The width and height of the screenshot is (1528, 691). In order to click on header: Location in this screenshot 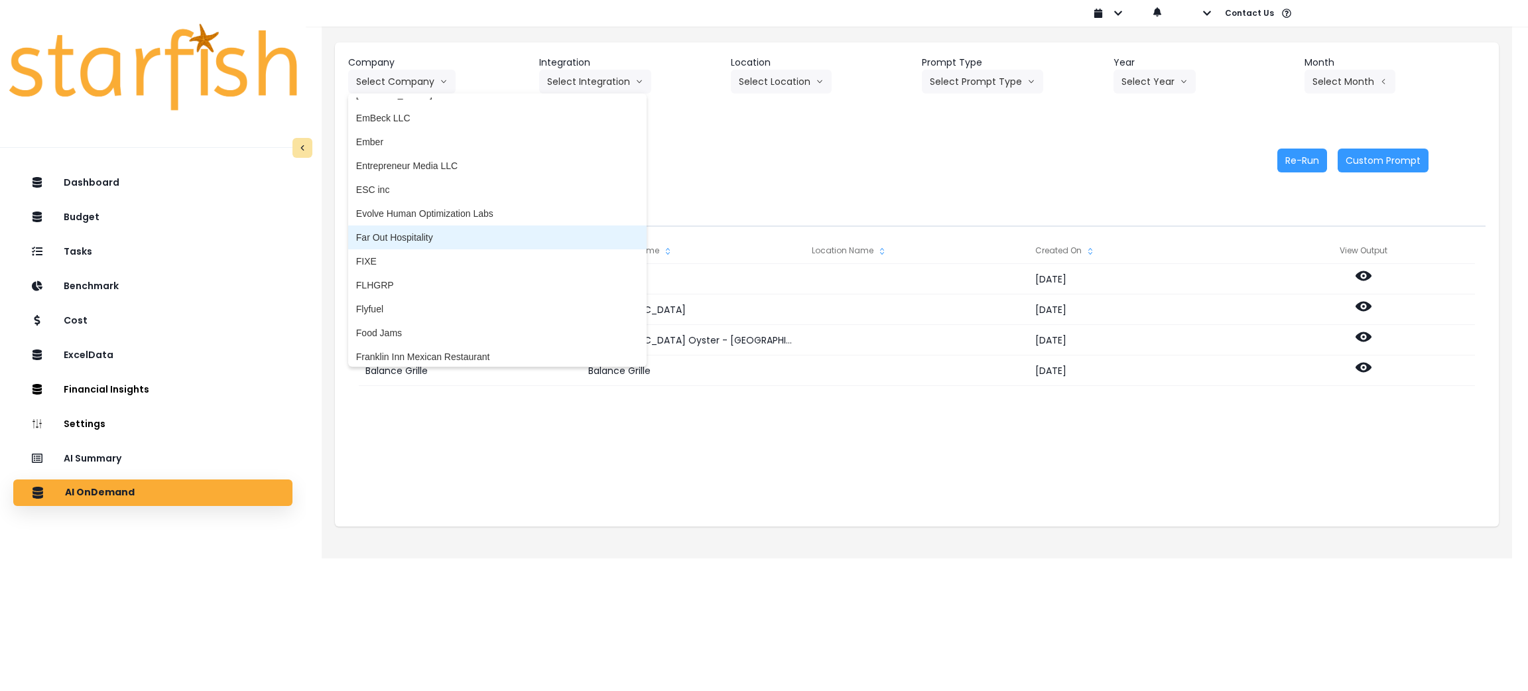, I will do `click(821, 62)`.